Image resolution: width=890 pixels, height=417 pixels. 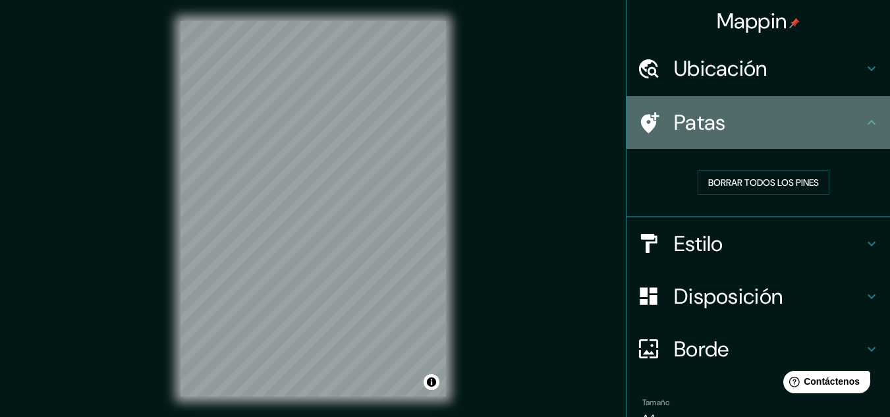 I want to click on div: Borde, so click(x=758, y=349).